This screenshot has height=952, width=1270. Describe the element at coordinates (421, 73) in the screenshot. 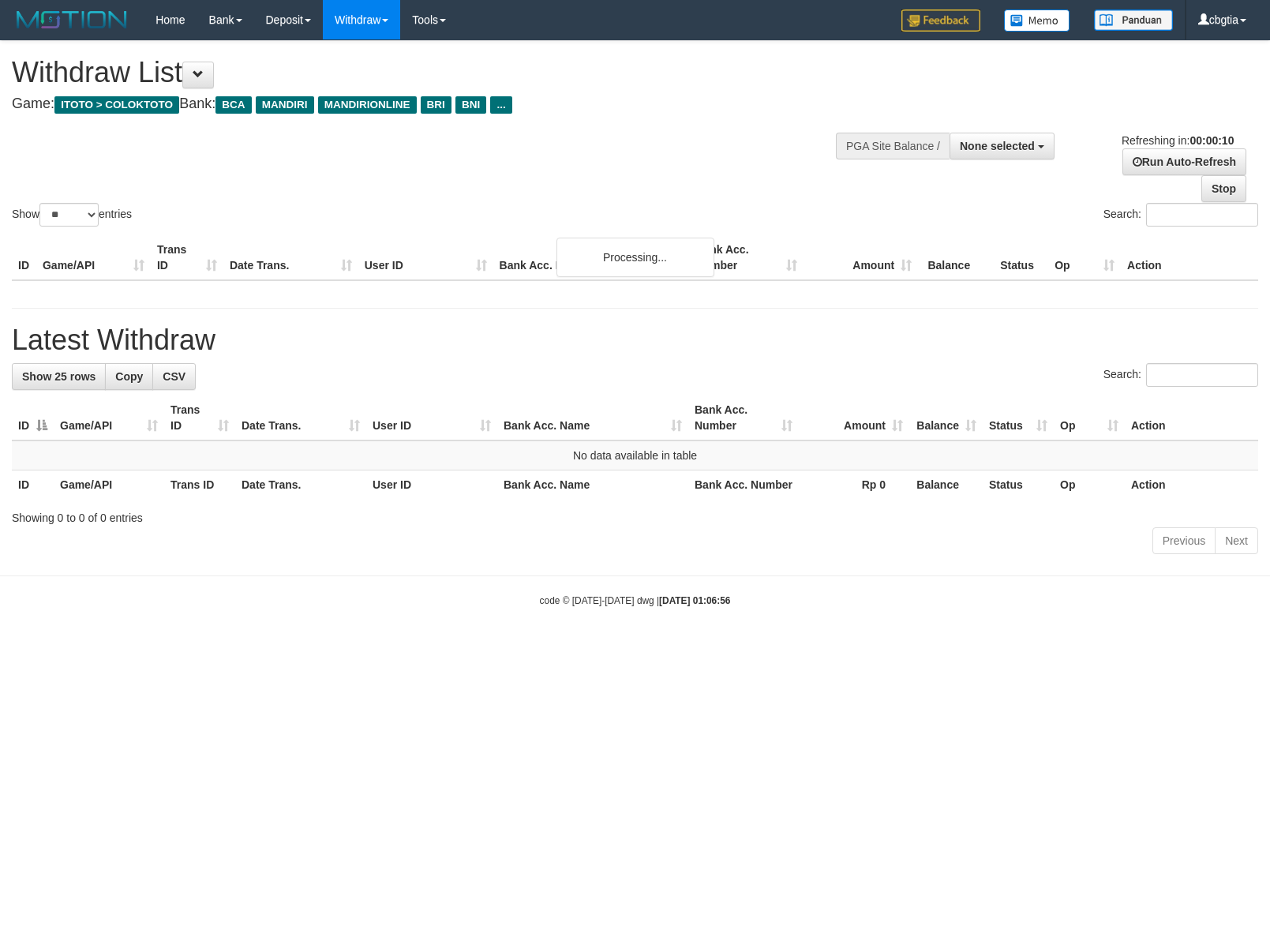

I see `h1: Withdraw List` at that location.